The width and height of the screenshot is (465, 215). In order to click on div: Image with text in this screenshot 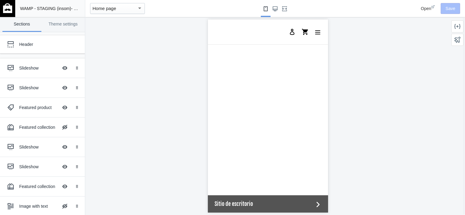, I will do `click(39, 207)`.